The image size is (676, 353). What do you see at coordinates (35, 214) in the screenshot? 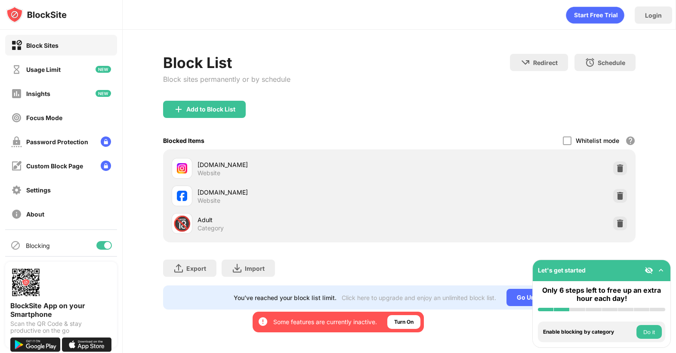
I see `div: About` at bounding box center [35, 214].